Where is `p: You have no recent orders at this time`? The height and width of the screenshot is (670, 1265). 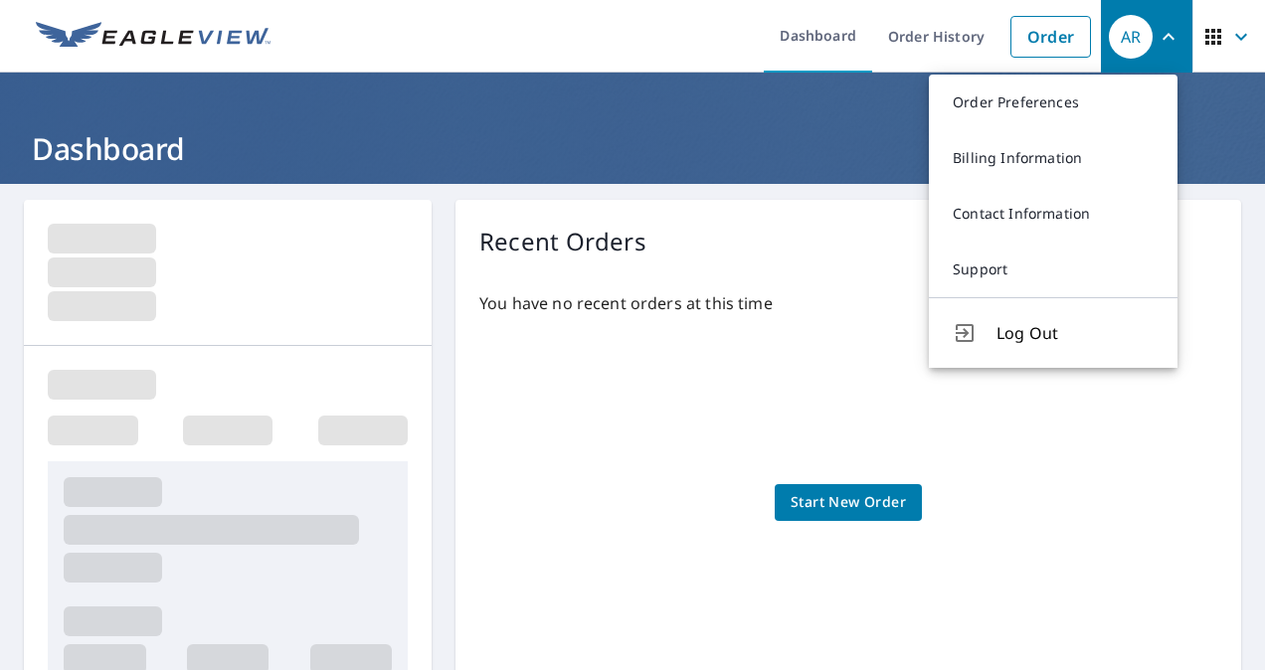
p: You have no recent orders at this time is located at coordinates (848, 303).